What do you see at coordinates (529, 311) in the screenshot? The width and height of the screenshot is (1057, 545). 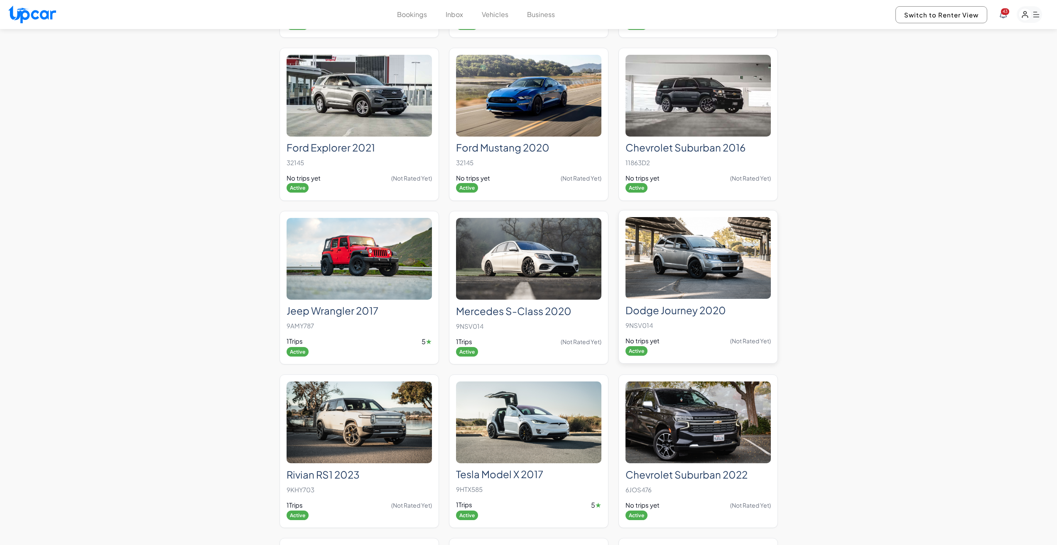 I see `h2: Mercedes S-Class 2020` at bounding box center [529, 311].